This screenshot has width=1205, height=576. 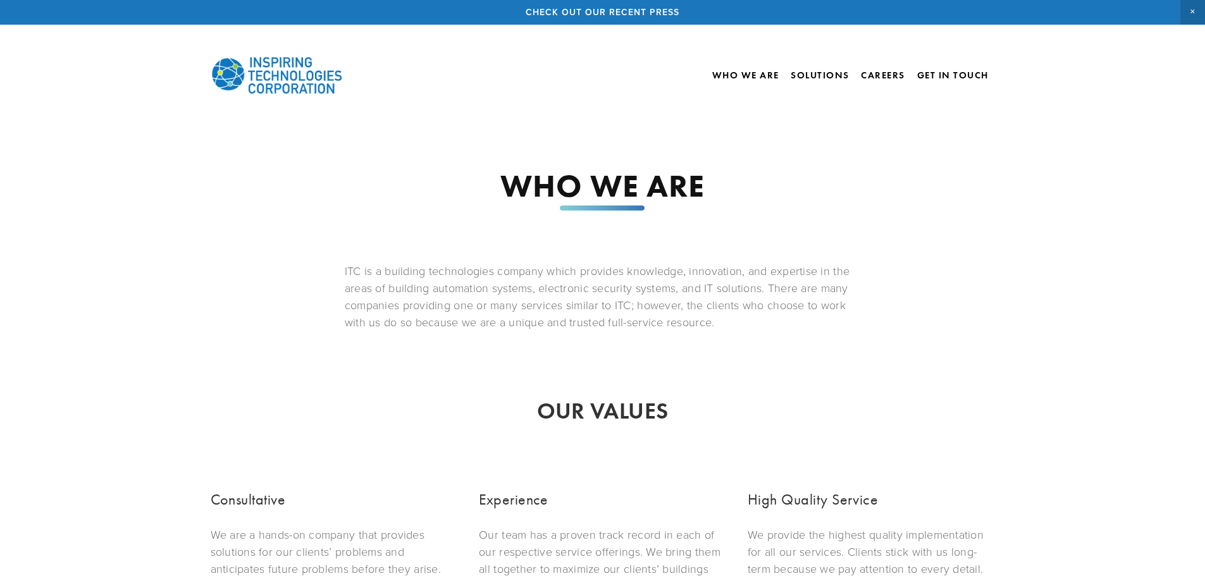 I want to click on h3: Experience, so click(x=602, y=500).